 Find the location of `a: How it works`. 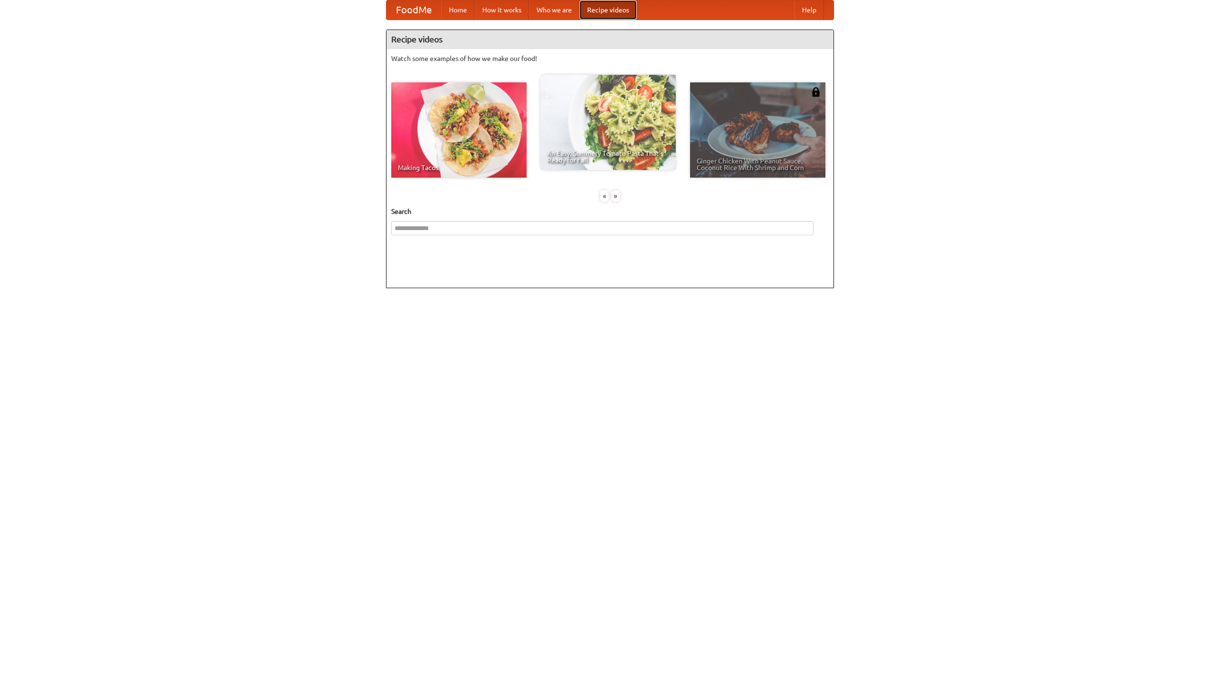

a: How it works is located at coordinates (502, 10).